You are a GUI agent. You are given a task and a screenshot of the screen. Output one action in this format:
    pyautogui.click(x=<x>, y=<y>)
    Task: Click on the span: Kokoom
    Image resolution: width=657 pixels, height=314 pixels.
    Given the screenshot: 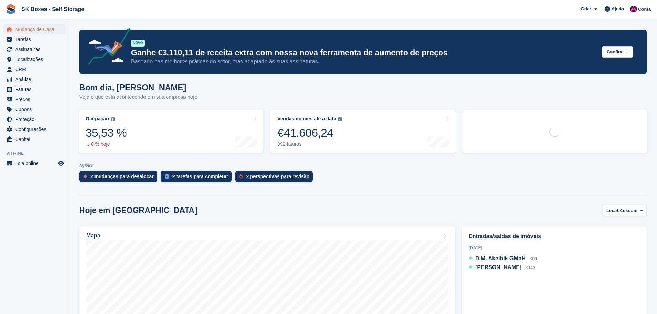 What is the action you would take?
    pyautogui.click(x=628, y=211)
    